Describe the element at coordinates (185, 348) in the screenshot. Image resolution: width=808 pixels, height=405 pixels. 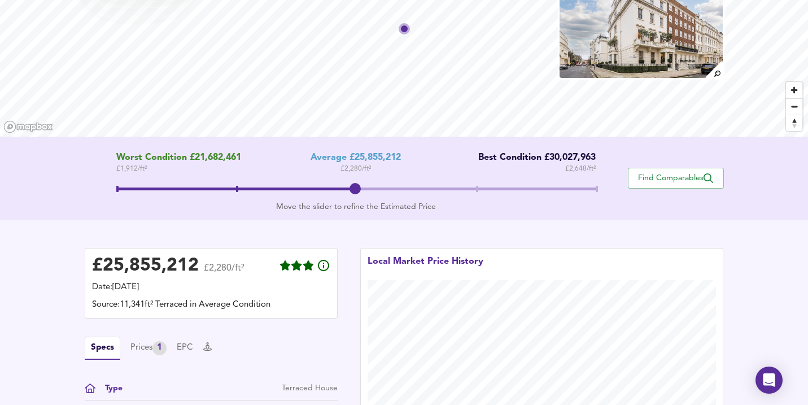
I see `button: EPC` at that location.